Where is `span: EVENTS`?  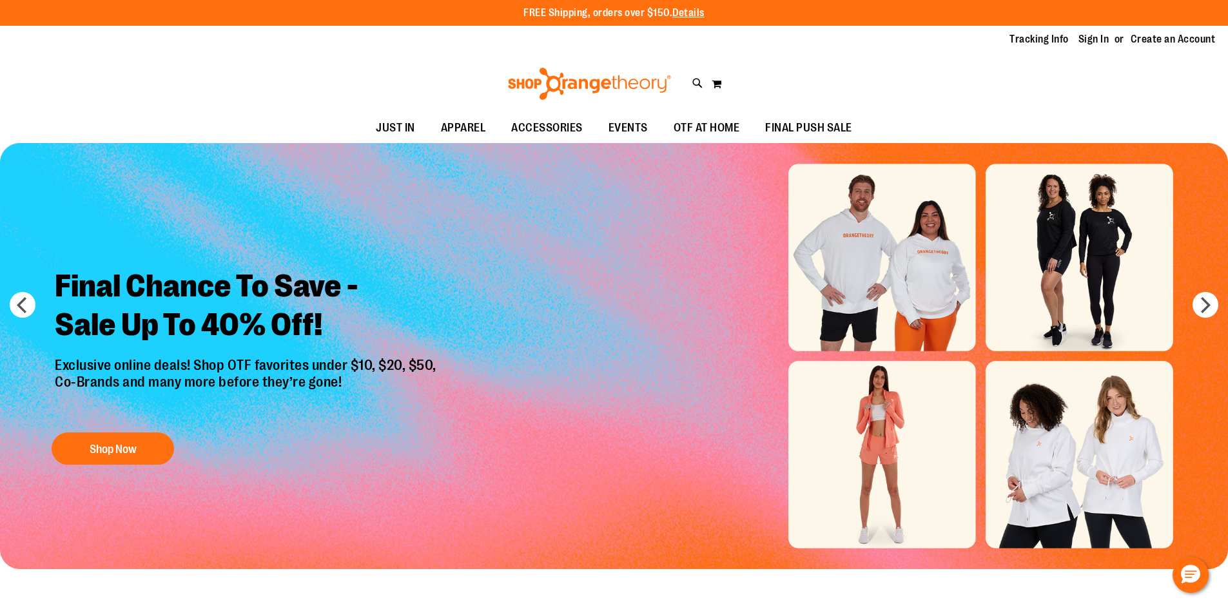
span: EVENTS is located at coordinates (628, 128).